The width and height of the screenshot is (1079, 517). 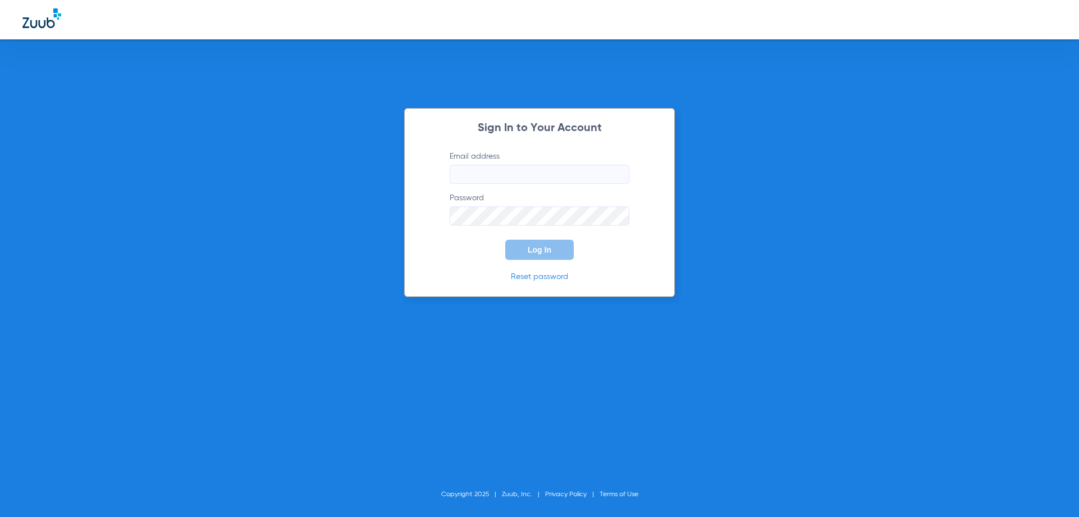 What do you see at coordinates (472, 494) in the screenshot?
I see `li: Copyright 2025` at bounding box center [472, 494].